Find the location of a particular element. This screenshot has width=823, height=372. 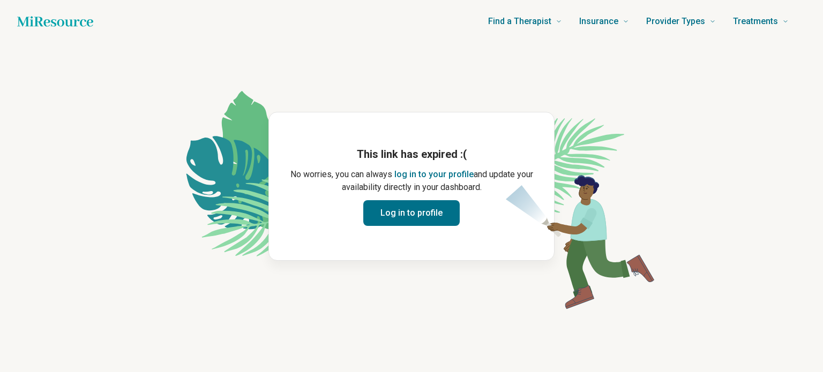

span: Insurance is located at coordinates (598, 21).